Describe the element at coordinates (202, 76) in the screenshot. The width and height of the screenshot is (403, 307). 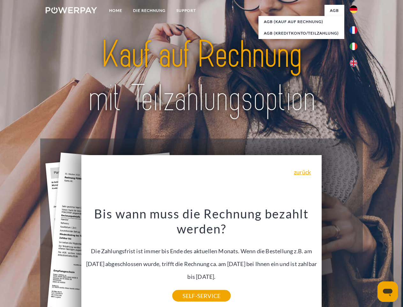
I see `img: title-powerpay_de.svg` at that location.